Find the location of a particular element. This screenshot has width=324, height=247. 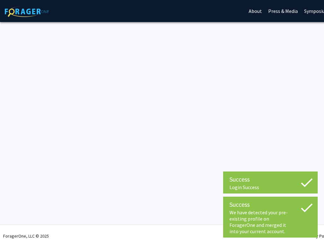

img: ForagerOne Logo is located at coordinates (27, 11).